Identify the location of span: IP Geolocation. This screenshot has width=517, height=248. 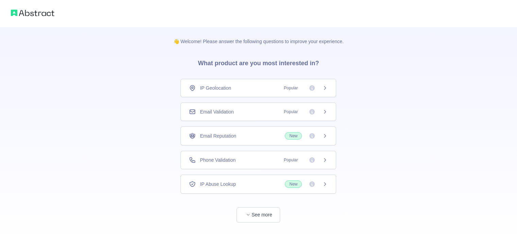
(215, 88).